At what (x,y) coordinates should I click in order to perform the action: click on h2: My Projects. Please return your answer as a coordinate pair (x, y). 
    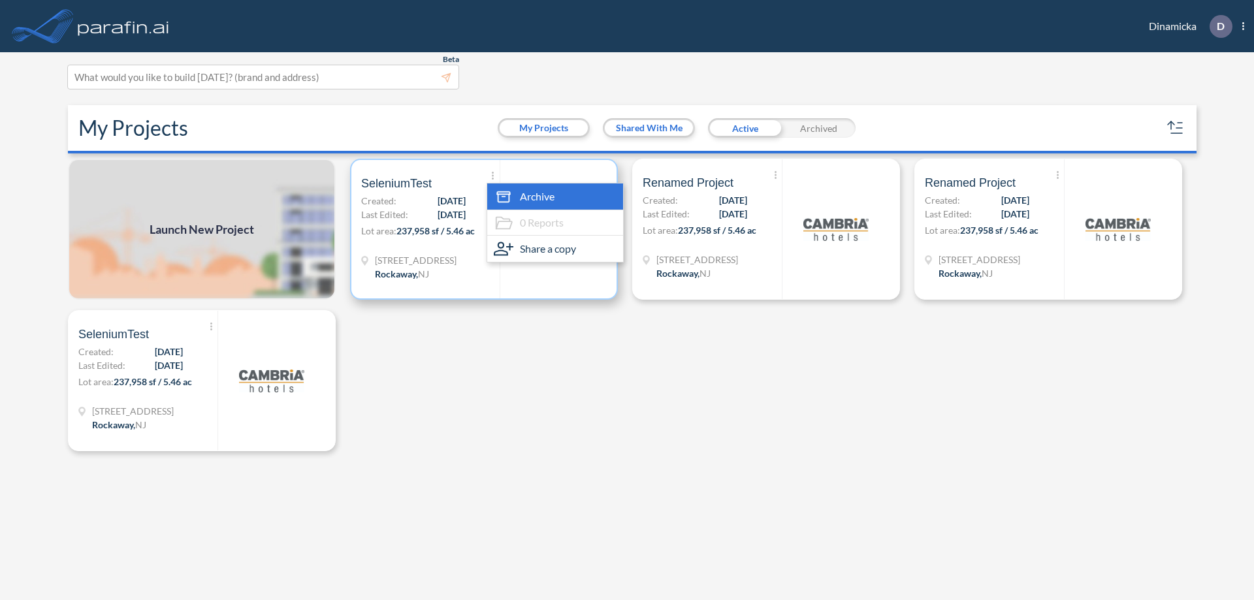
    Looking at the image, I should click on (133, 128).